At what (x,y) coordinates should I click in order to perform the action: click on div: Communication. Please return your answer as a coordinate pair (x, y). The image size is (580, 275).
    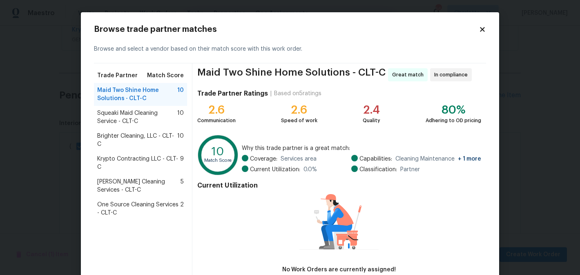
    Looking at the image, I should click on (217, 121).